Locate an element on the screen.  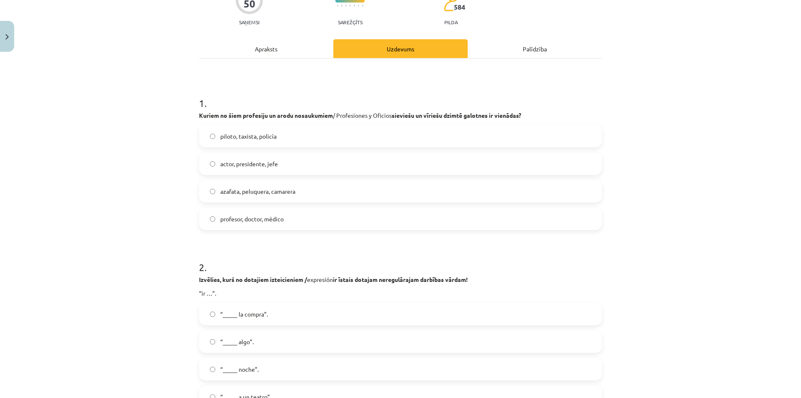
strong: sieviešu un vīriešu dzimtē galotnes ir vienādas? is located at coordinates (456, 115).